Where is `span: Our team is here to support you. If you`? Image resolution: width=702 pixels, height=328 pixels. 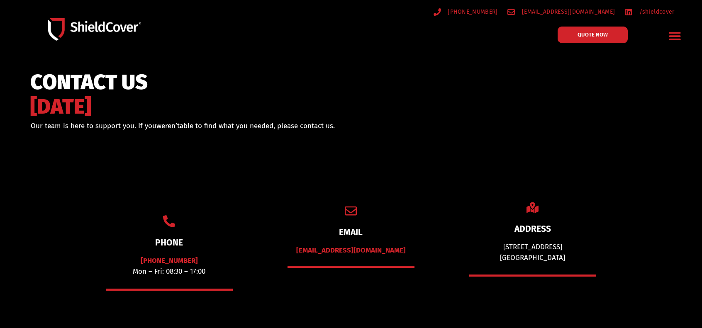 span: Our team is here to support you. If you is located at coordinates (93, 126).